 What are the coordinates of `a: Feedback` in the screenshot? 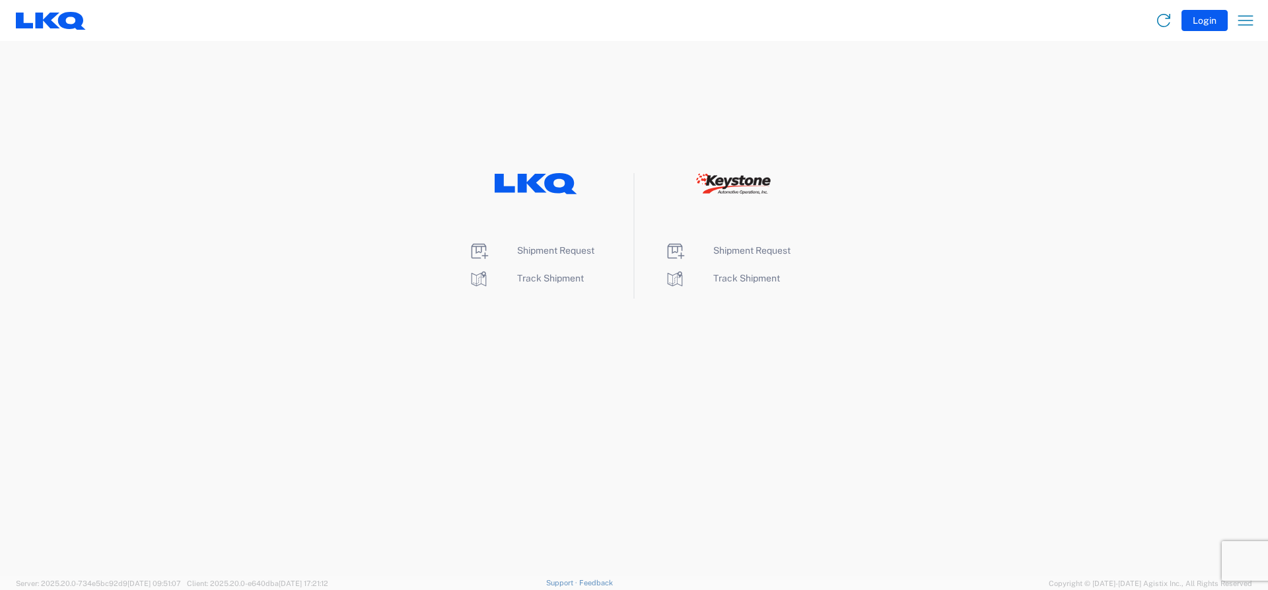 It's located at (596, 583).